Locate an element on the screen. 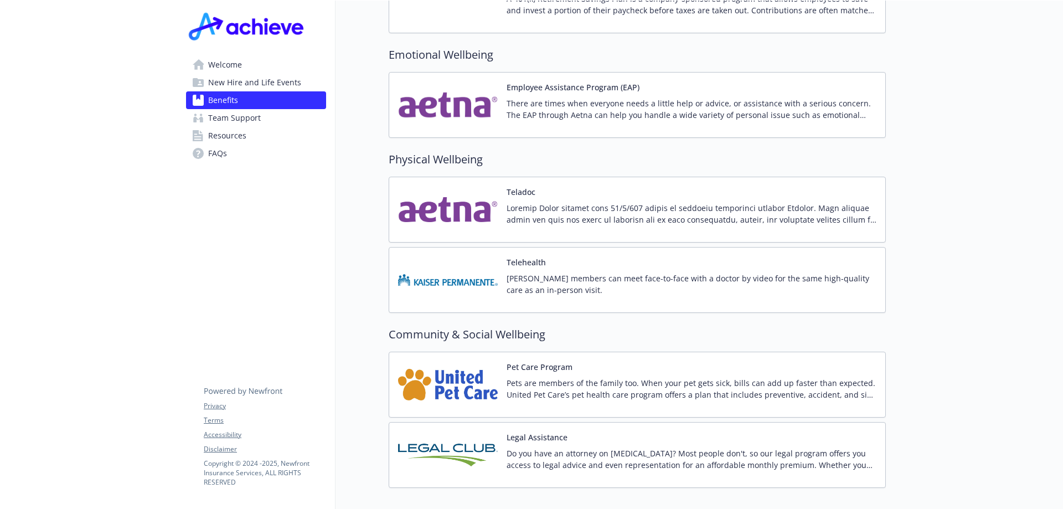  span: Benefits is located at coordinates (223, 100).